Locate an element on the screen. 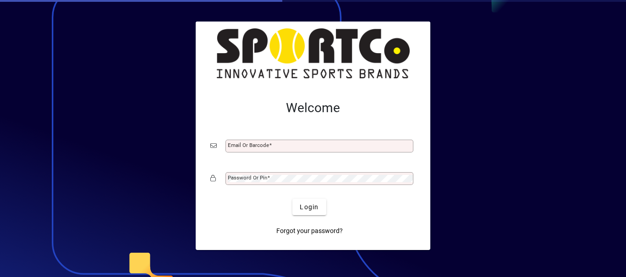 The width and height of the screenshot is (626, 277). mat-label: Password or Pin is located at coordinates (248, 178).